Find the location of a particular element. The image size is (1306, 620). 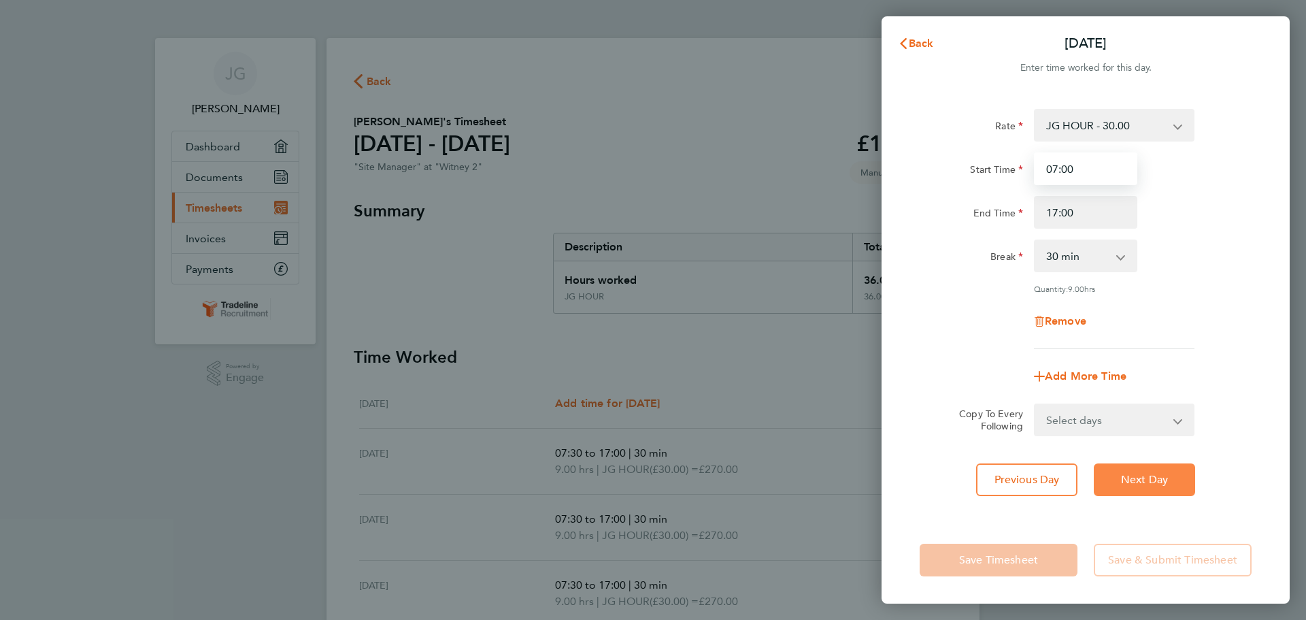

label: End Time is located at coordinates (998, 215).